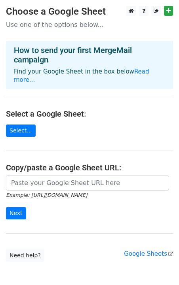 The height and width of the screenshot is (285, 179). What do you see at coordinates (21, 131) in the screenshot?
I see `a: Select...` at bounding box center [21, 131].